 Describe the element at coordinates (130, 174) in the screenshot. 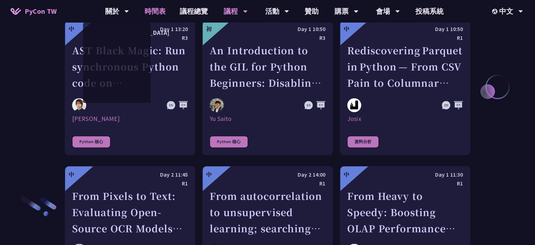

I see `div: Day 2 11:45` at that location.